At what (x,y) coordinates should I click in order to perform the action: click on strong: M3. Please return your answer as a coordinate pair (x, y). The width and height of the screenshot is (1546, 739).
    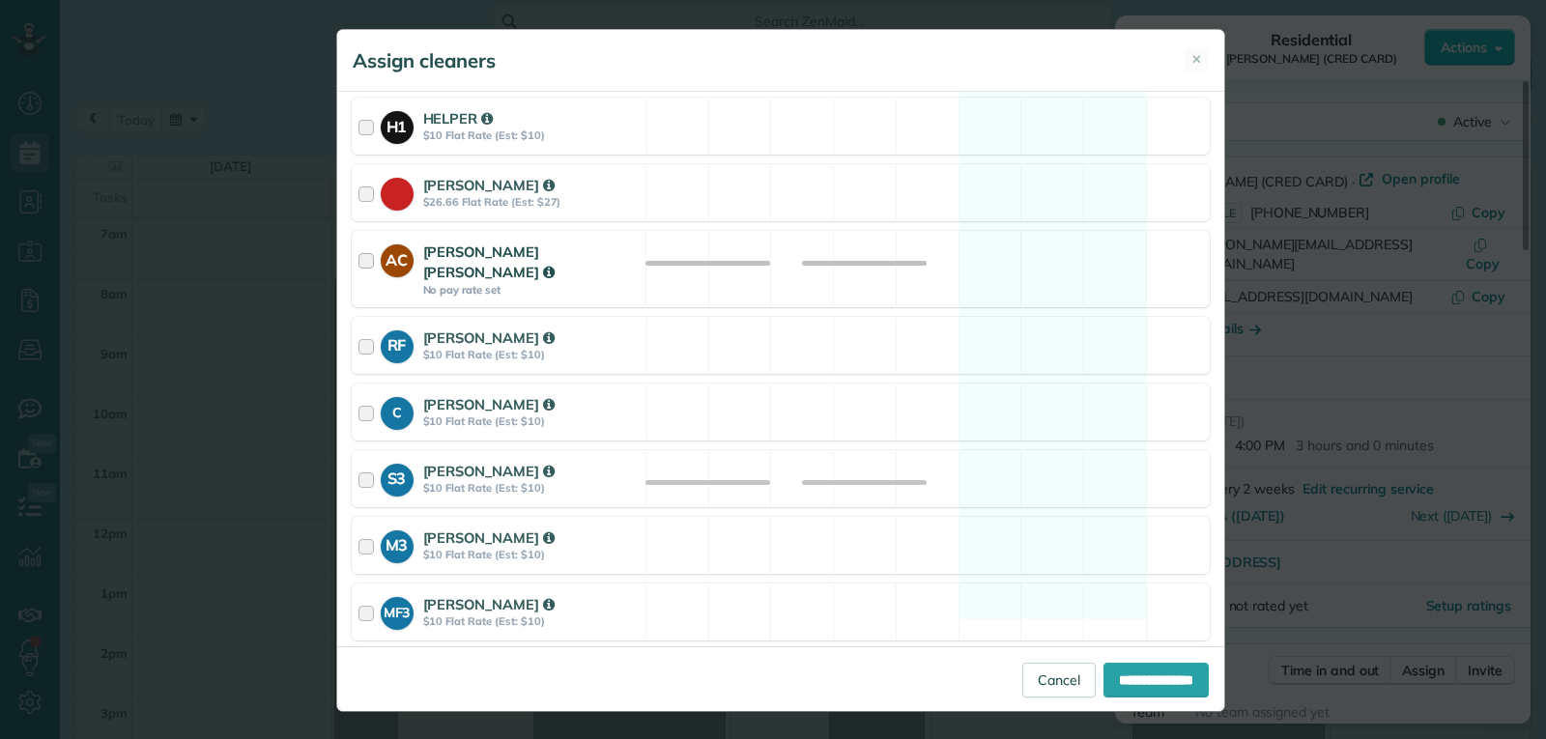
    Looking at the image, I should click on (397, 544).